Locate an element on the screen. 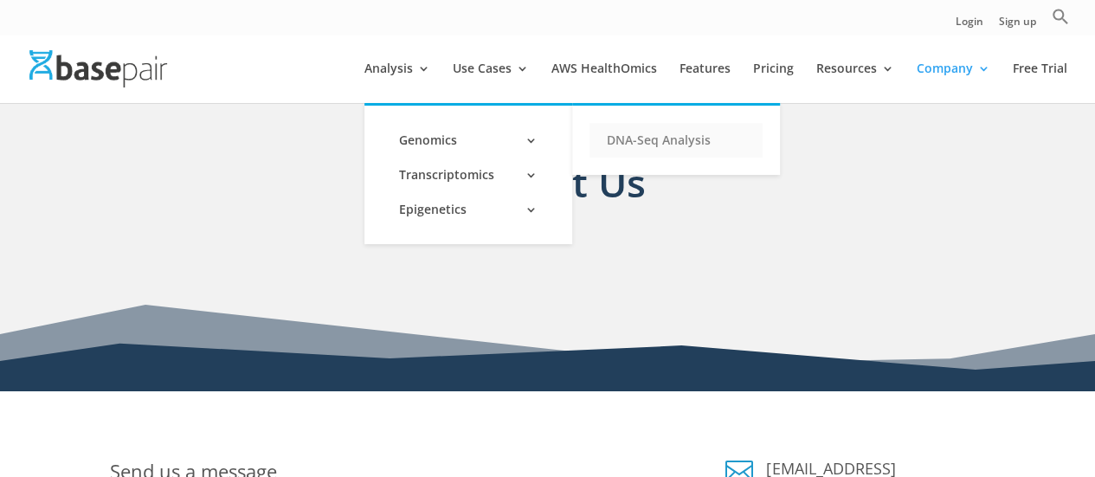 This screenshot has width=1095, height=477. img: Basepair is located at coordinates (98, 68).